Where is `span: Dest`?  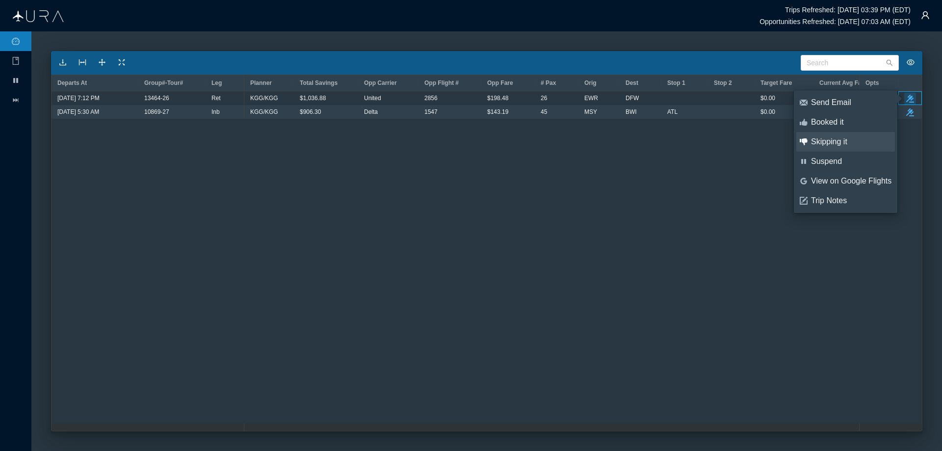
span: Dest is located at coordinates (632, 83).